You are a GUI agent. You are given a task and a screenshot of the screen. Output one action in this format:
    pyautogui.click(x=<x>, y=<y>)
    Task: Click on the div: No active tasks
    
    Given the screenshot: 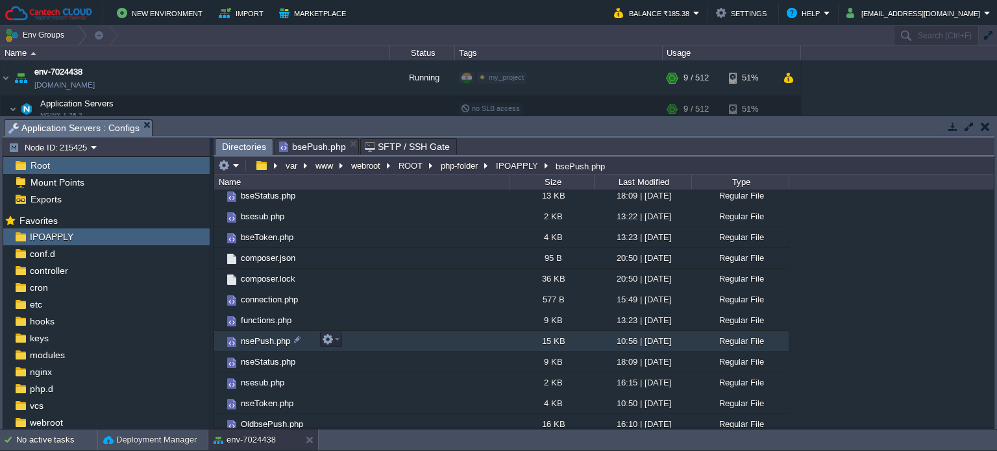 What is the action you would take?
    pyautogui.click(x=56, y=440)
    